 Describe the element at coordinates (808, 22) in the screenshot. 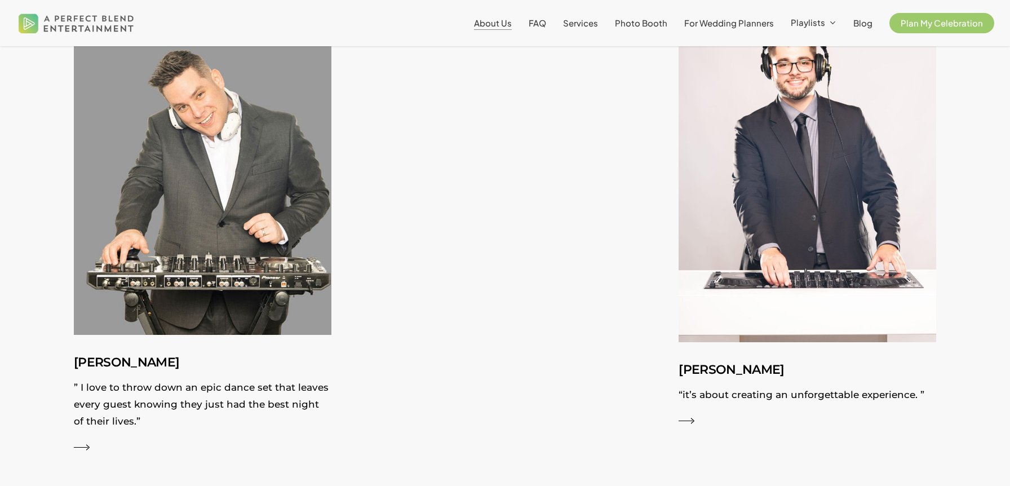

I see `span: Playlists` at that location.